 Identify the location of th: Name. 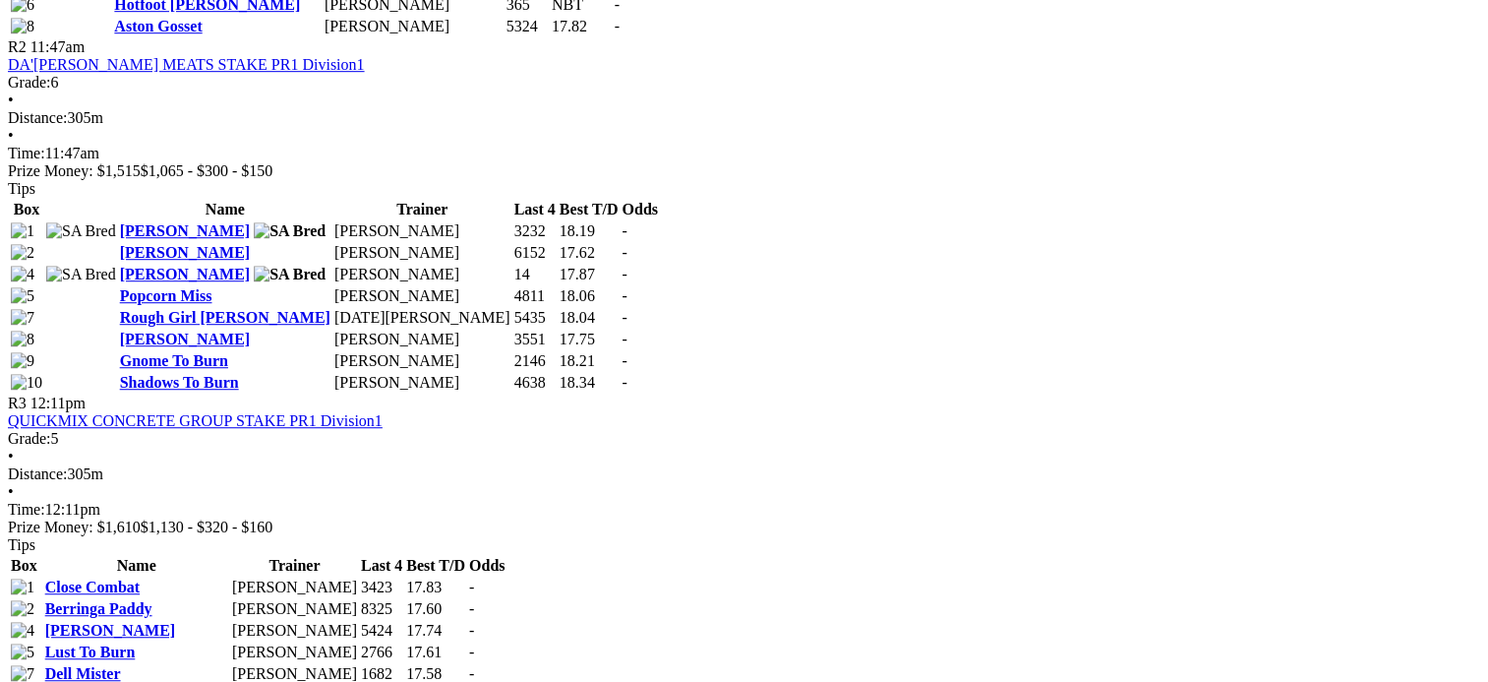
(137, 566).